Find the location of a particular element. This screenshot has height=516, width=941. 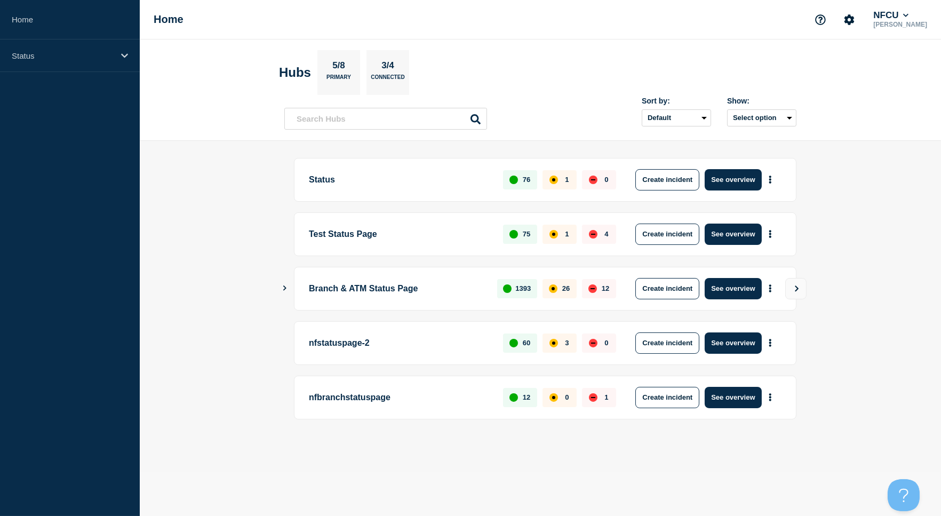

h2: Hubs is located at coordinates (295, 73).